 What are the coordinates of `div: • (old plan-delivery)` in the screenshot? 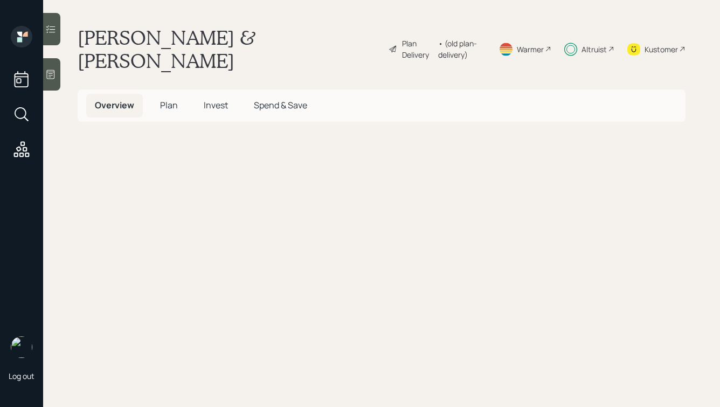 It's located at (462, 49).